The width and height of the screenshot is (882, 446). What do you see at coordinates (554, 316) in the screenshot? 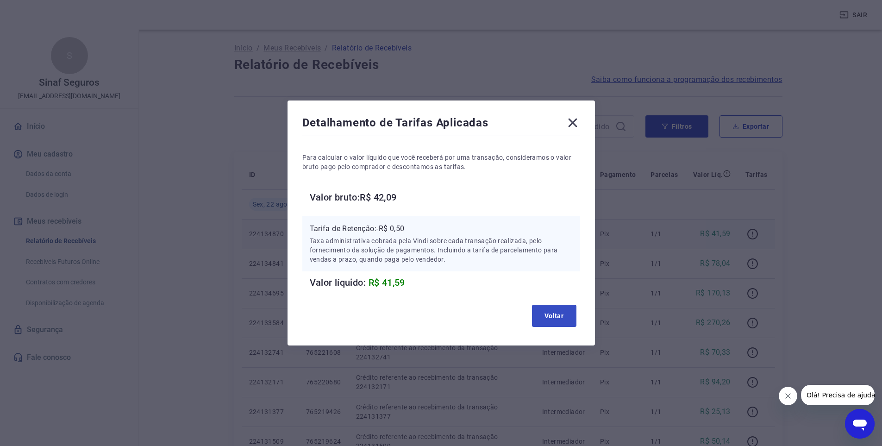
I see `button: Voltar` at bounding box center [554, 316].